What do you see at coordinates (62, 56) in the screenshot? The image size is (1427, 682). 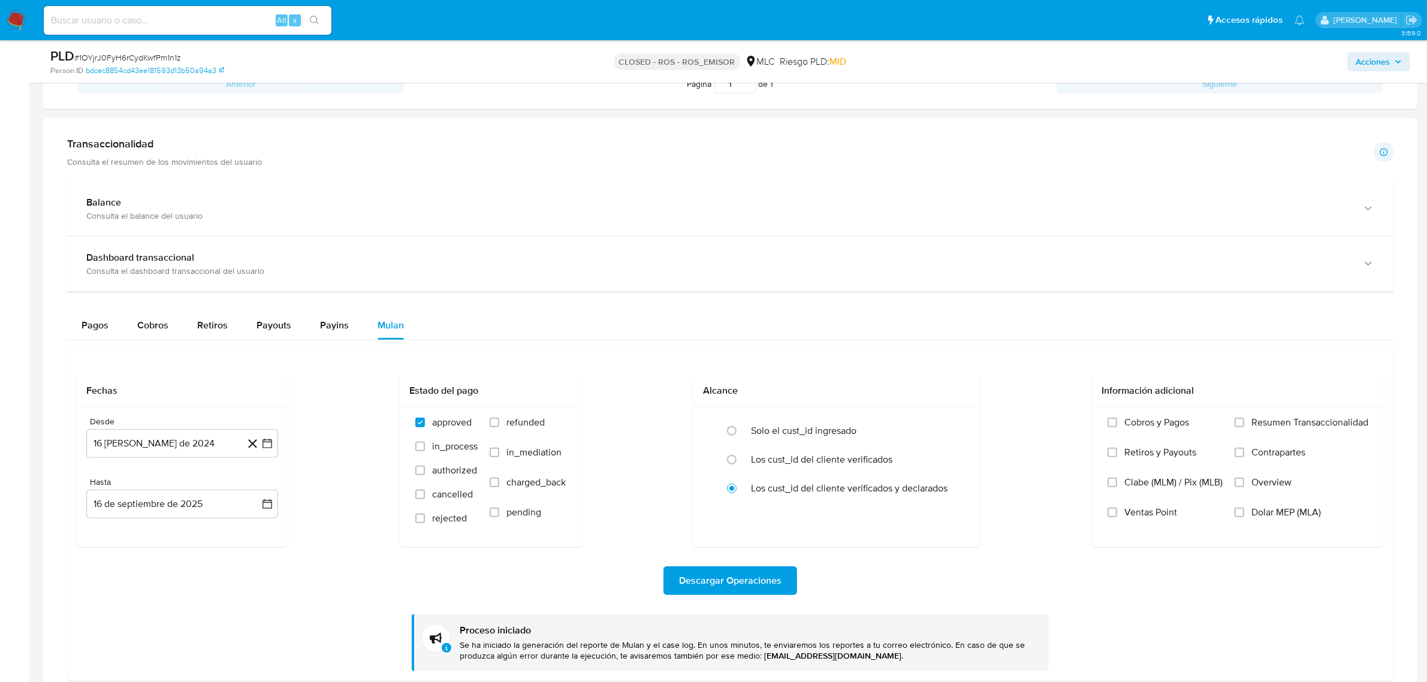 I see `b: PLD` at bounding box center [62, 56].